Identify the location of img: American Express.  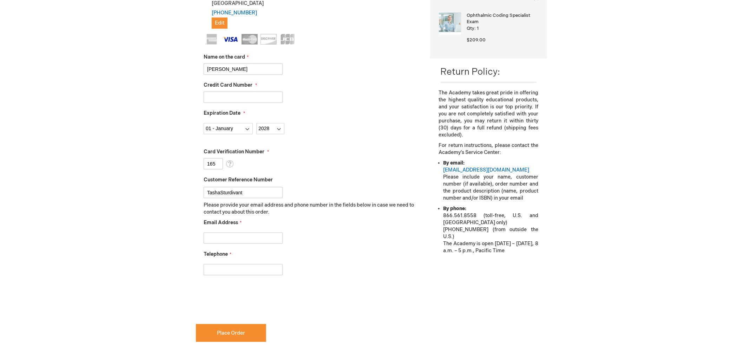
(212, 39).